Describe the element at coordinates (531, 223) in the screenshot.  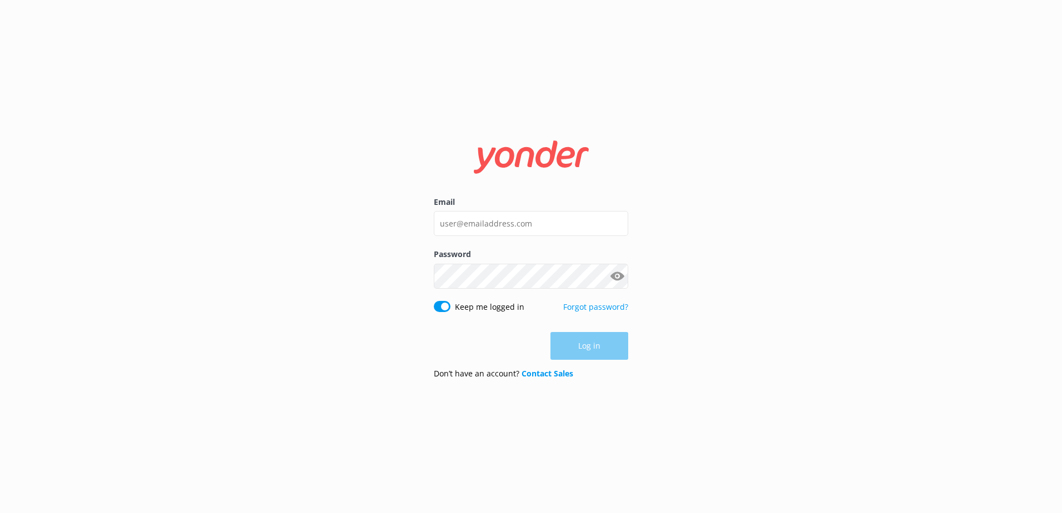
I see `input: user@emailaddress.com` at that location.